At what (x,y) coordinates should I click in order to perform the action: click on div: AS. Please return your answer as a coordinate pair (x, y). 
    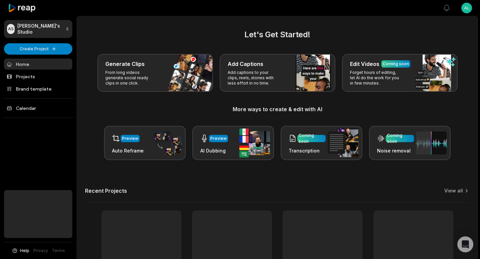
    Looking at the image, I should click on (11, 29).